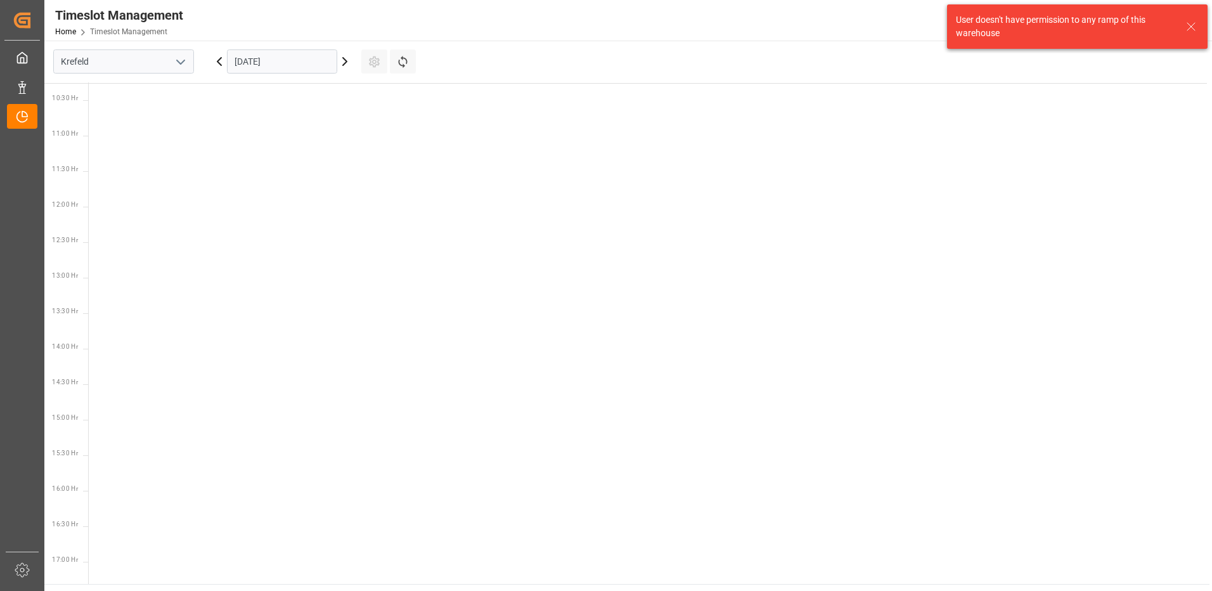 Image resolution: width=1212 pixels, height=591 pixels. What do you see at coordinates (119, 15) in the screenshot?
I see `div: Timeslot Management` at bounding box center [119, 15].